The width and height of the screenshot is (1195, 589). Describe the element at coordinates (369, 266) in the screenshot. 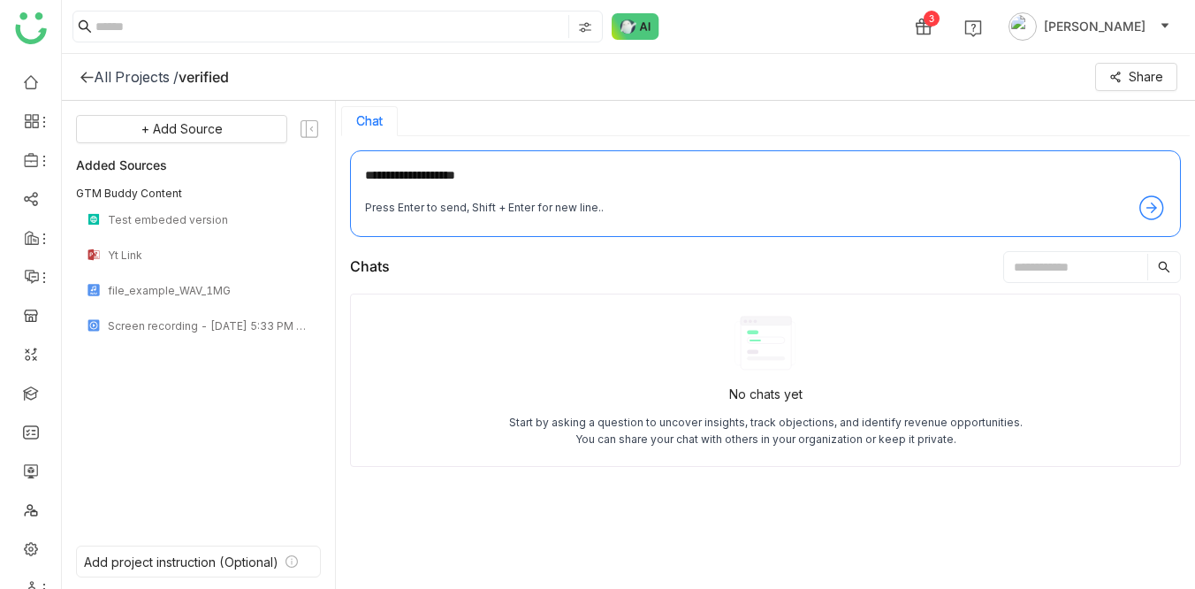

I see `div: Chats` at that location.